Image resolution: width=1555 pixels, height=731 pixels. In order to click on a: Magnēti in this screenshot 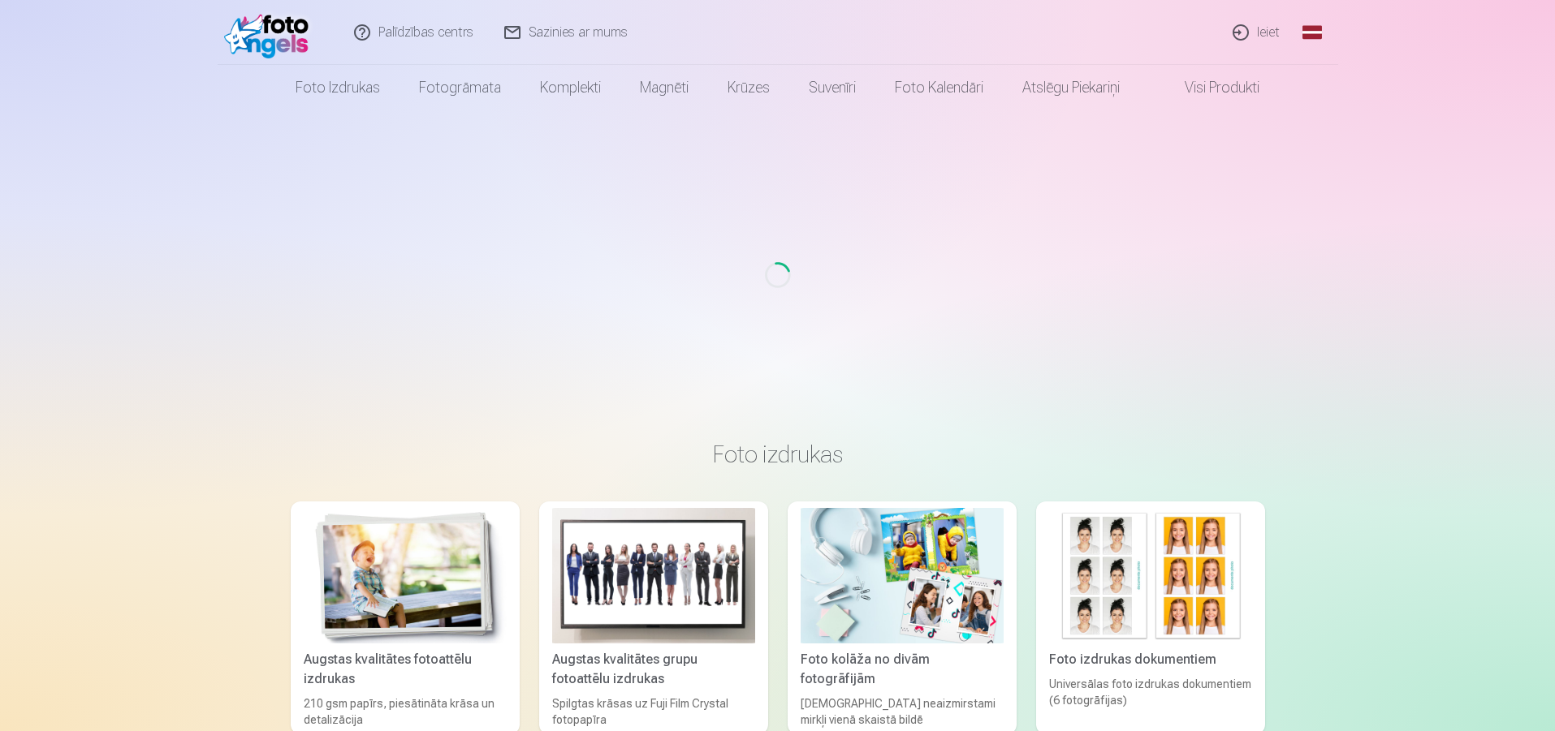, I will do `click(664, 88)`.